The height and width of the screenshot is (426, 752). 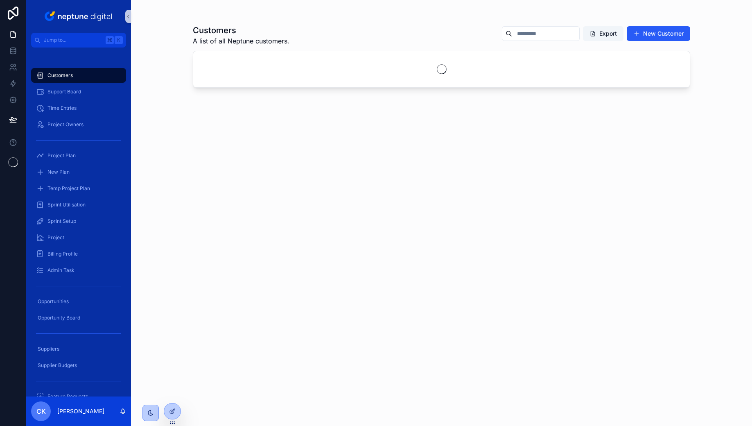 What do you see at coordinates (241, 41) in the screenshot?
I see `span: A list of all Neptune customers.` at bounding box center [241, 41].